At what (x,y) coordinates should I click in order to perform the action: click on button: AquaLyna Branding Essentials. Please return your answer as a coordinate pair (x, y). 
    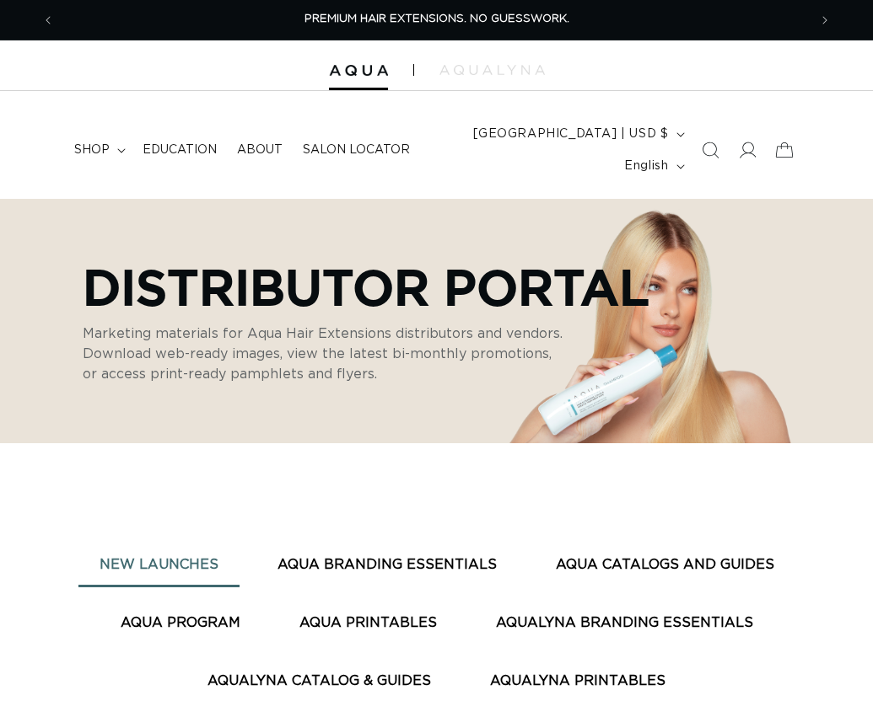
    Looking at the image, I should click on (624, 623).